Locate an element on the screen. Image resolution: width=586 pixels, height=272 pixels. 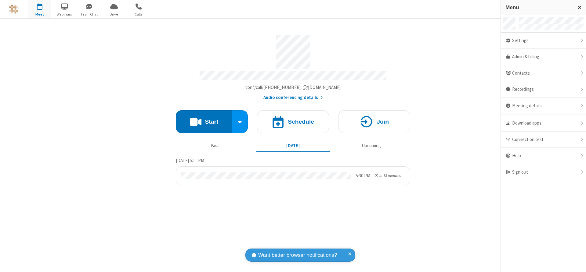
div: Recordings is located at coordinates (543, 90).